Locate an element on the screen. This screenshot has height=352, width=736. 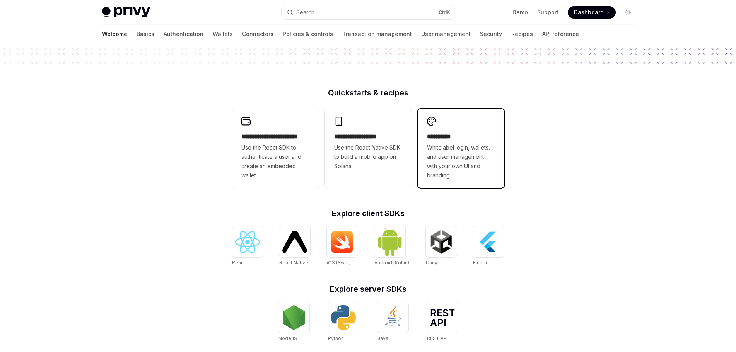
img: REST API is located at coordinates (442, 318).